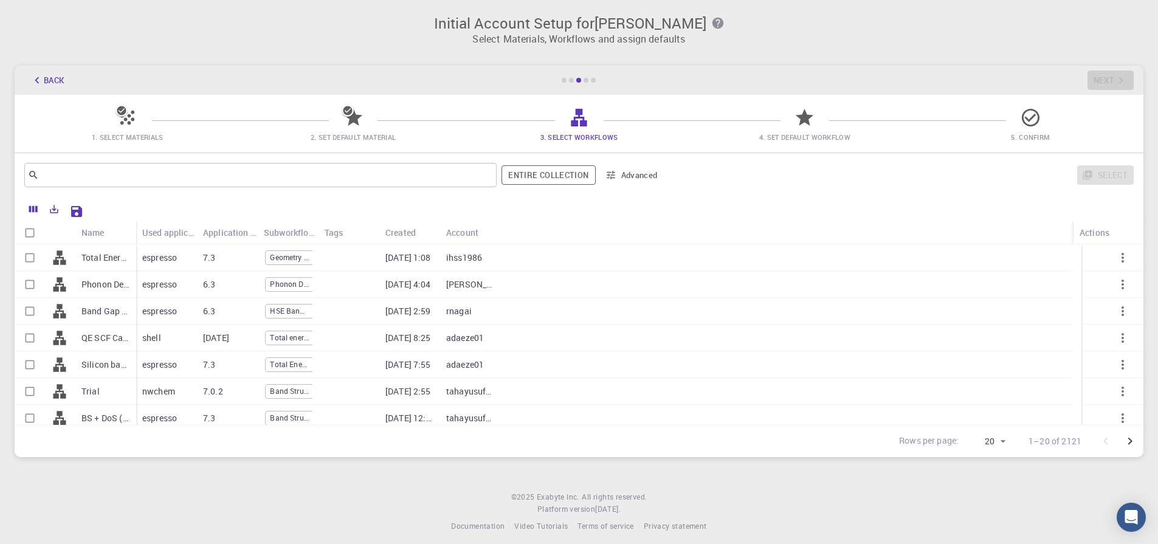 The width and height of the screenshot is (1158, 544). Describe the element at coordinates (151, 338) in the screenshot. I see `p: shell` at that location.